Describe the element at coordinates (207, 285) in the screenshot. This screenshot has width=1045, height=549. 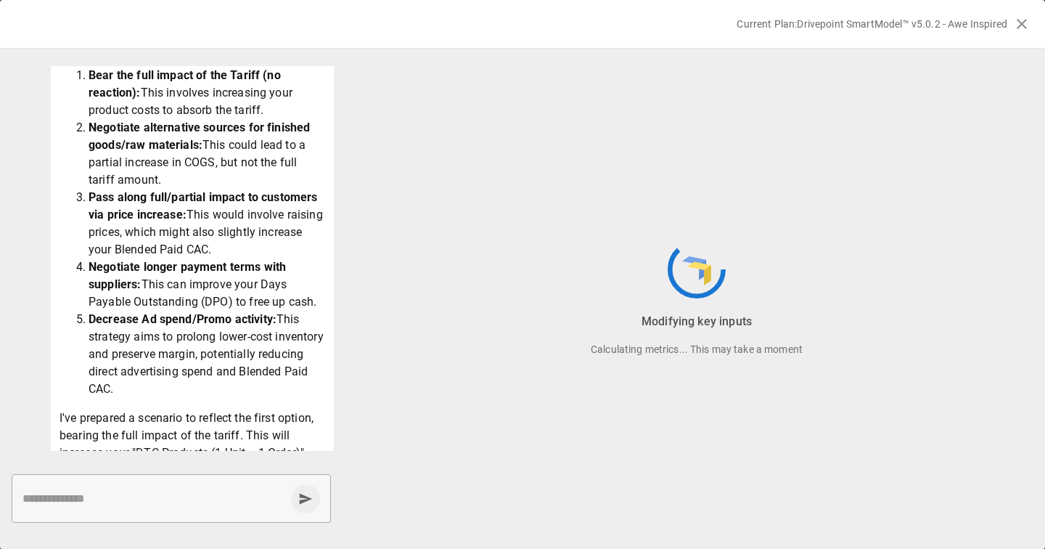
I see `li: This can improve your Days Payable Outstanding (DPO) to free up cash.` at that location.